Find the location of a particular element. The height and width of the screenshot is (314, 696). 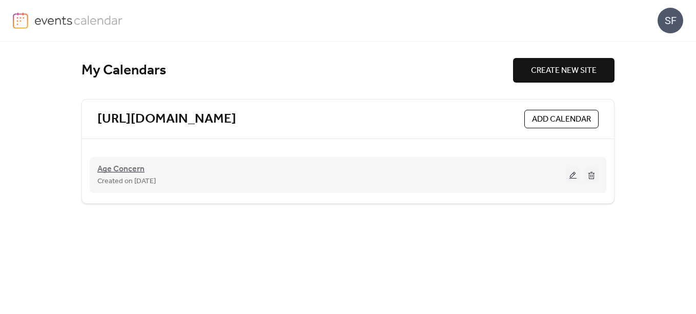

span: ADD CALENDAR is located at coordinates (561, 119).